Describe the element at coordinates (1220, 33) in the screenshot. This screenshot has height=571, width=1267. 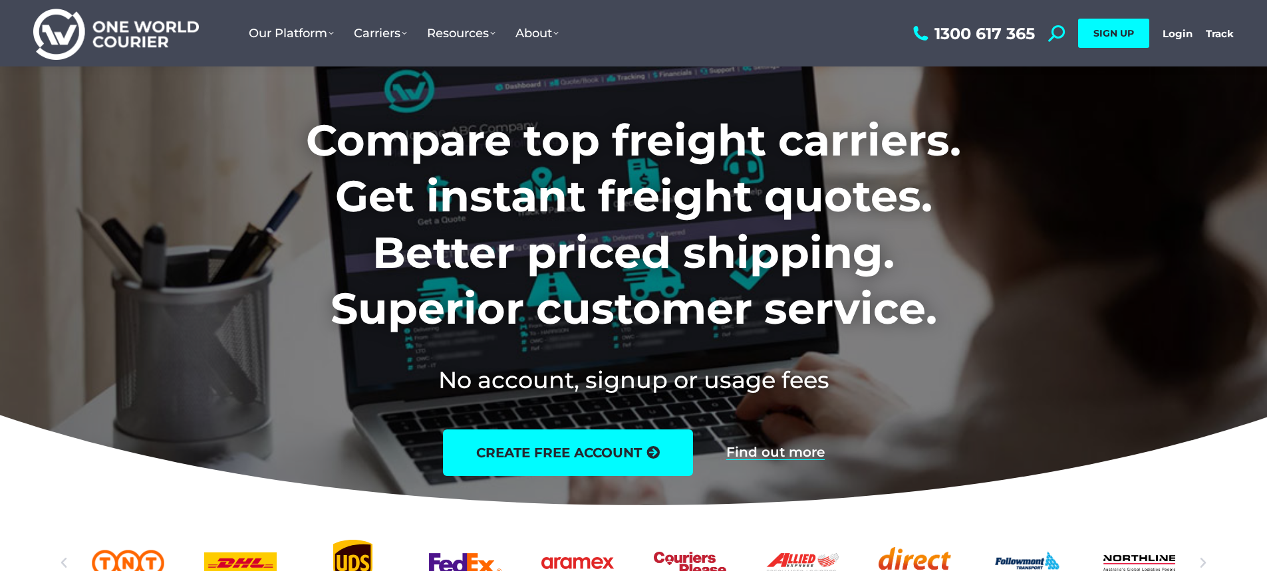
I see `a: Track` at that location.